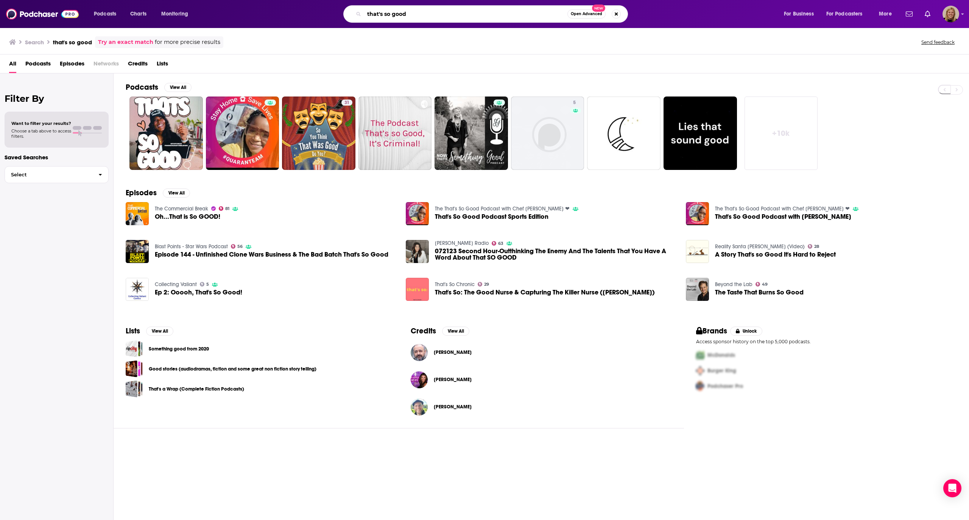 The image size is (969, 520). Describe the element at coordinates (240, 246) in the screenshot. I see `span: 56` at that location.